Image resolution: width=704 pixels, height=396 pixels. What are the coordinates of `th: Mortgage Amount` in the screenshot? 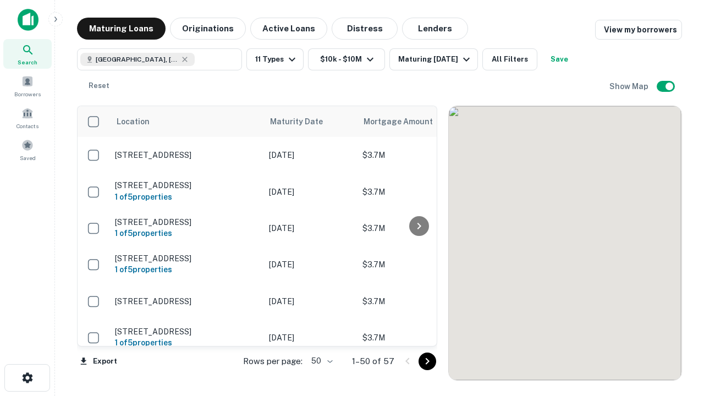 It's located at (417, 121).